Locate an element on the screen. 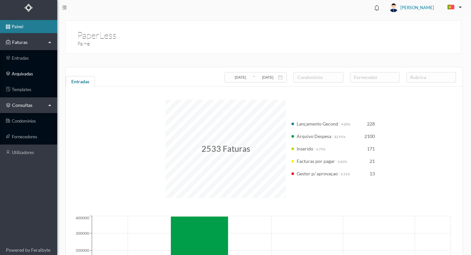 The width and height of the screenshot is (471, 255). img: user_titan3.af2715ee.jpg is located at coordinates (394, 8).